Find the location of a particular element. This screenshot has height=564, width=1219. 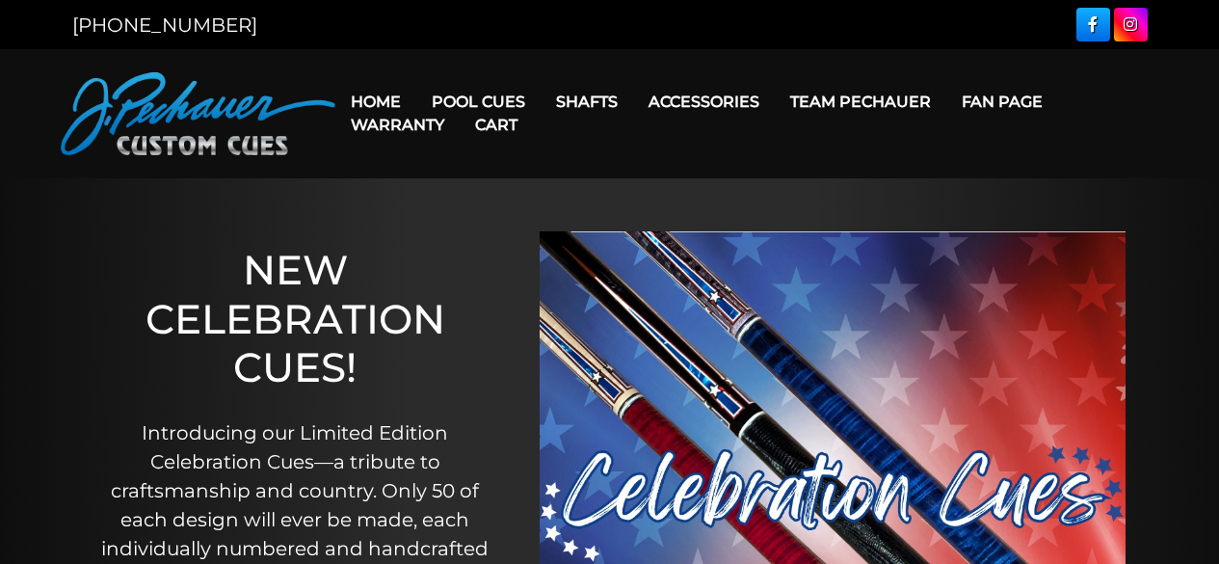

a: Warranty is located at coordinates (397, 124).